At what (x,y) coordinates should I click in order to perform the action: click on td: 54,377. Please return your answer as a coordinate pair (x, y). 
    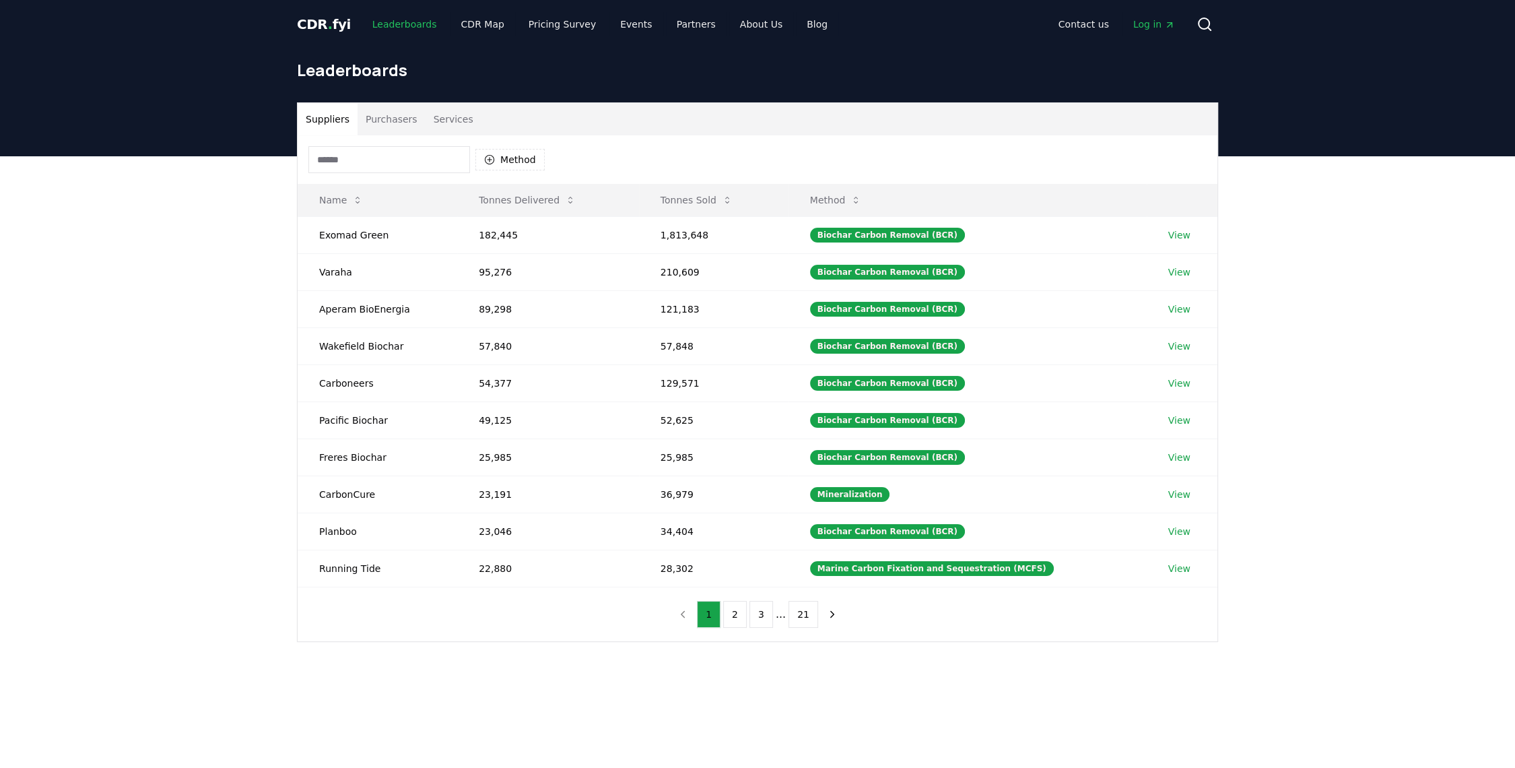
    Looking at the image, I should click on (548, 383).